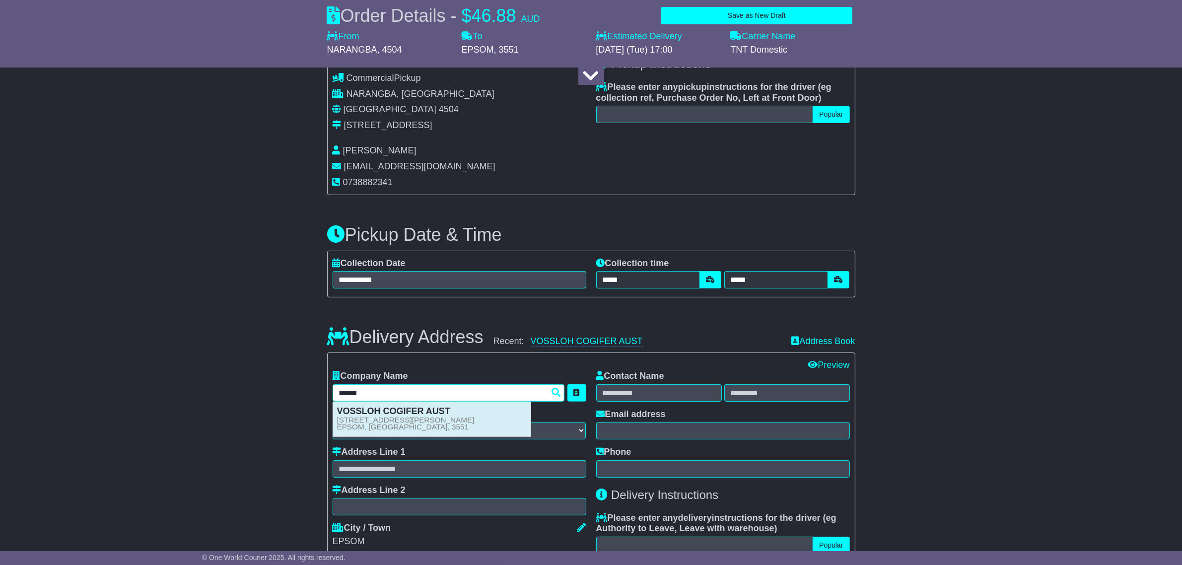 The width and height of the screenshot is (1182, 565). What do you see at coordinates (763, 37) in the screenshot?
I see `label: Carrier Name` at bounding box center [763, 37].